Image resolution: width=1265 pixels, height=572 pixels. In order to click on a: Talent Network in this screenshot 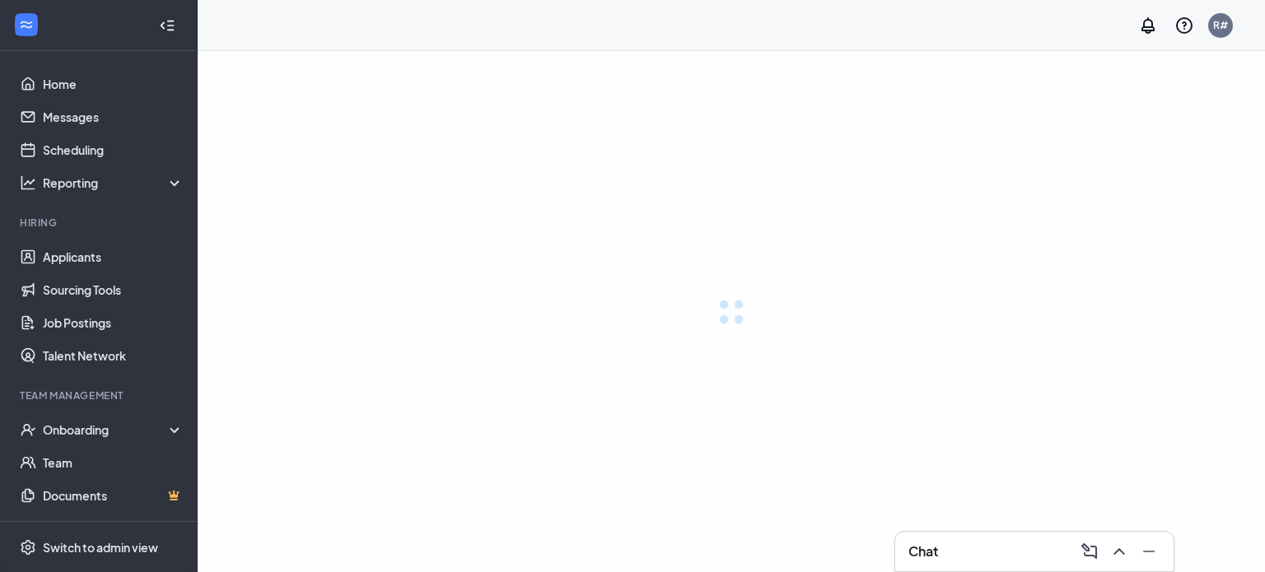, I will do `click(113, 356)`.